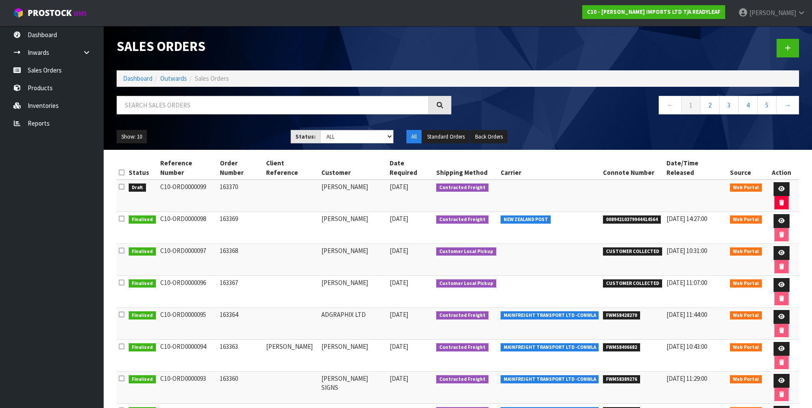 The image size is (812, 408). What do you see at coordinates (305, 136) in the screenshot?
I see `strong: Status:` at bounding box center [305, 136].